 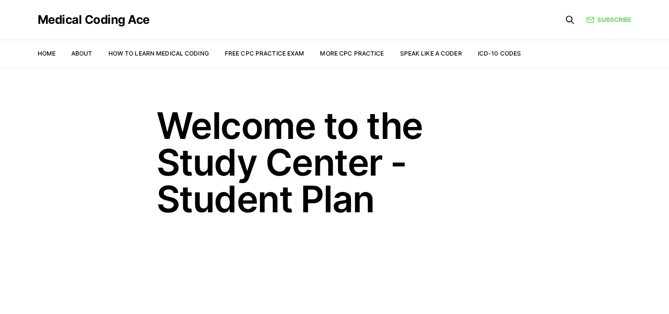 I want to click on a: Home, so click(x=47, y=53).